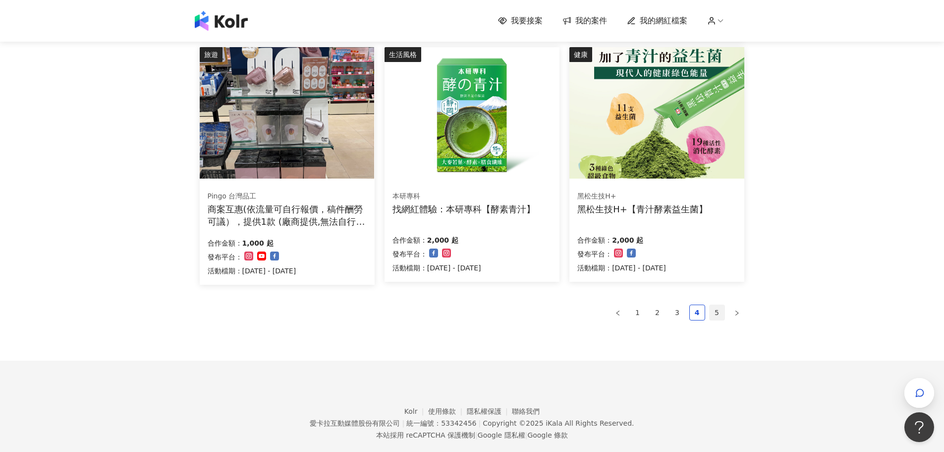 This screenshot has height=452, width=944. What do you see at coordinates (355, 423) in the screenshot?
I see `div: 愛卡拉互動媒體股份有限公司` at bounding box center [355, 423].